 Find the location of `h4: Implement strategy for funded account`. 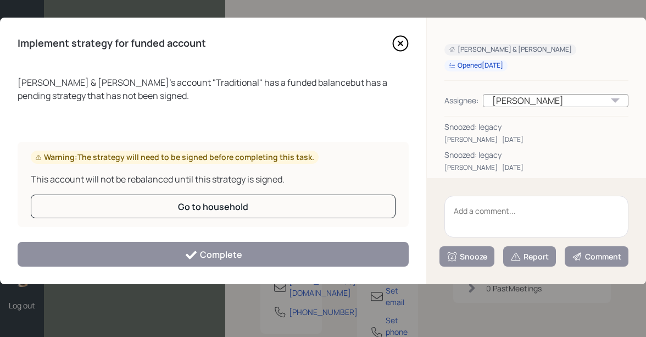

h4: Implement strategy for funded account is located at coordinates (111, 43).